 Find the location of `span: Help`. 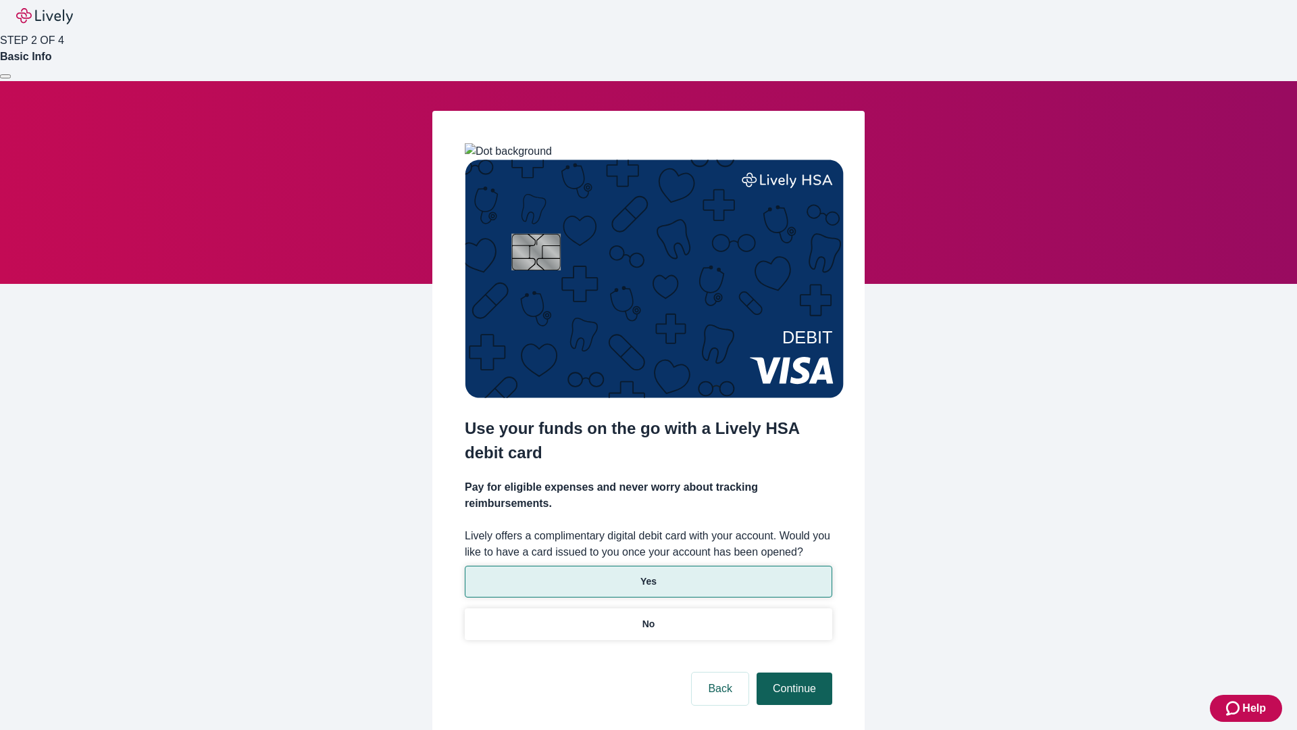

span: Help is located at coordinates (1254, 708).